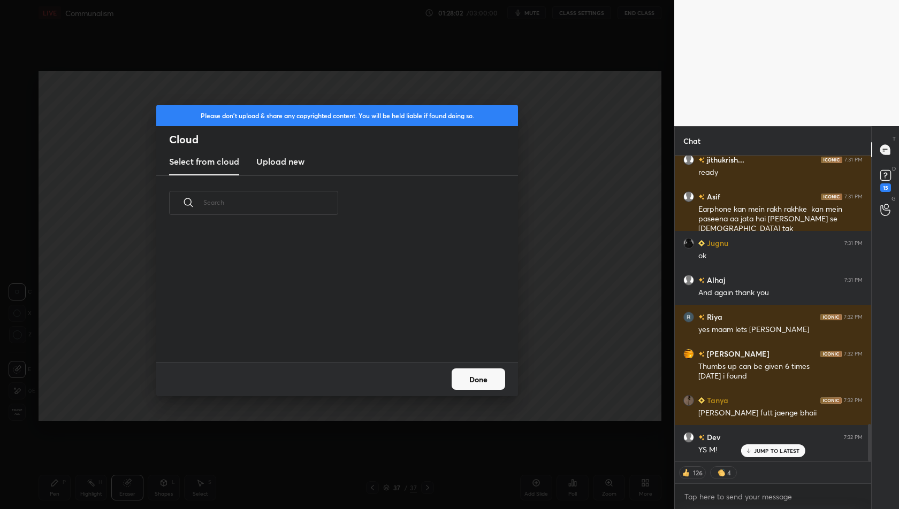 This screenshot has height=509, width=899. What do you see at coordinates (721, 473) in the screenshot?
I see `img: clapping_hands.png` at bounding box center [721, 473].